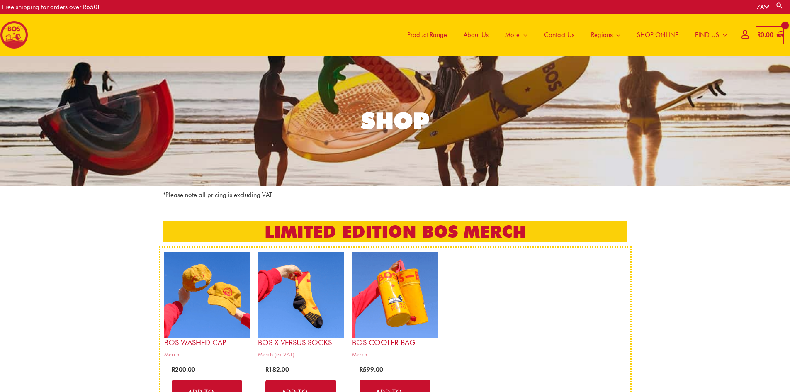  I want to click on p: *Please note all pricing is excluding VAT, so click(395, 195).